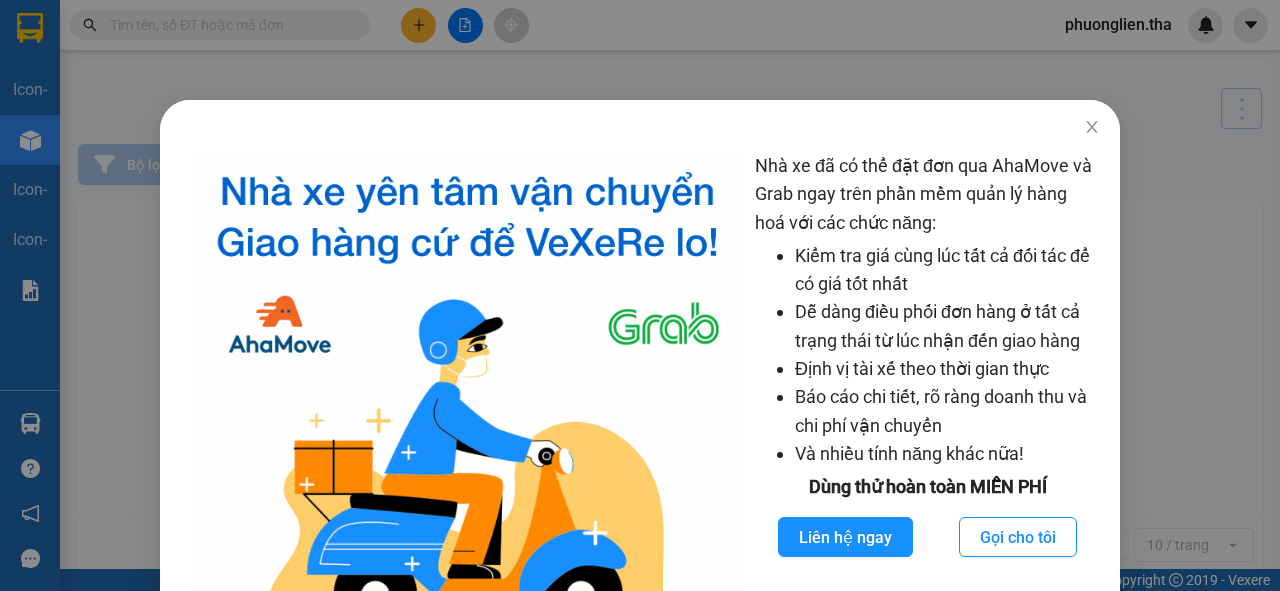 The image size is (1280, 591). I want to click on button: Gọi cho tôi, so click(1018, 537).